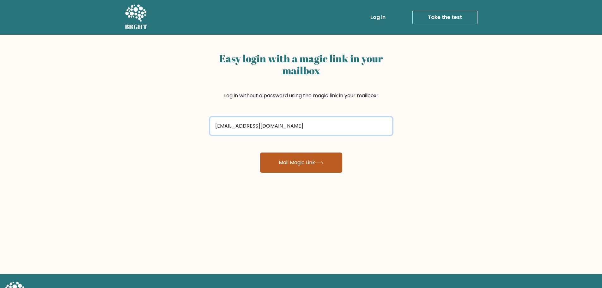 This screenshot has height=288, width=602. Describe the element at coordinates (301, 64) in the screenshot. I see `h2: Easy login with a magic link in your mailbox` at that location.